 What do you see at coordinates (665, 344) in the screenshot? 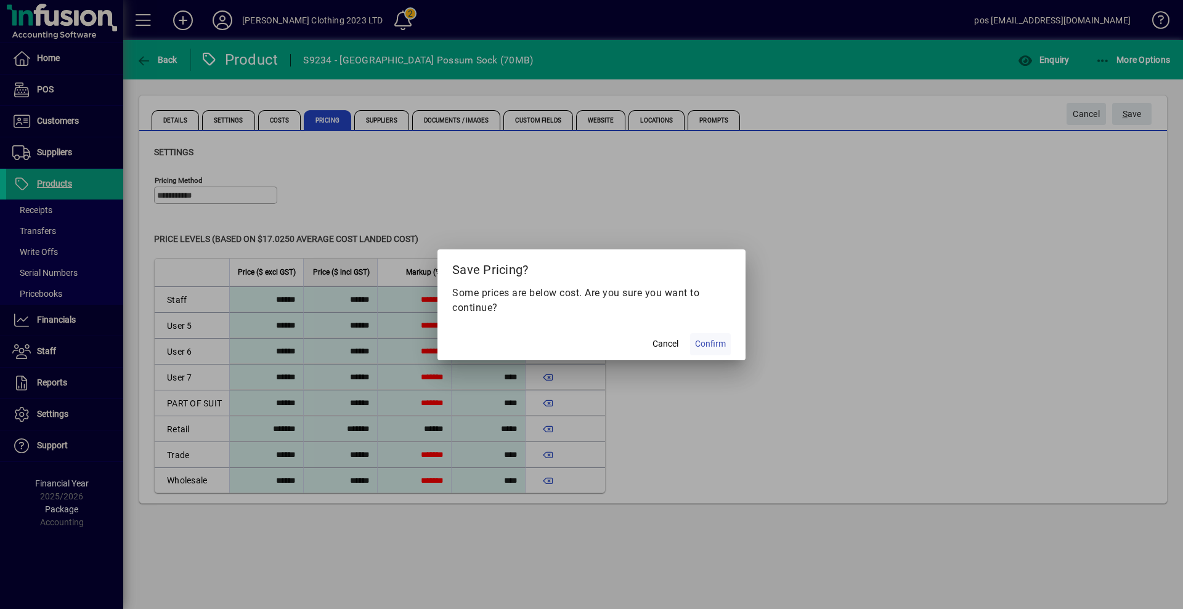
I see `button: Cancel` at bounding box center [665, 344].